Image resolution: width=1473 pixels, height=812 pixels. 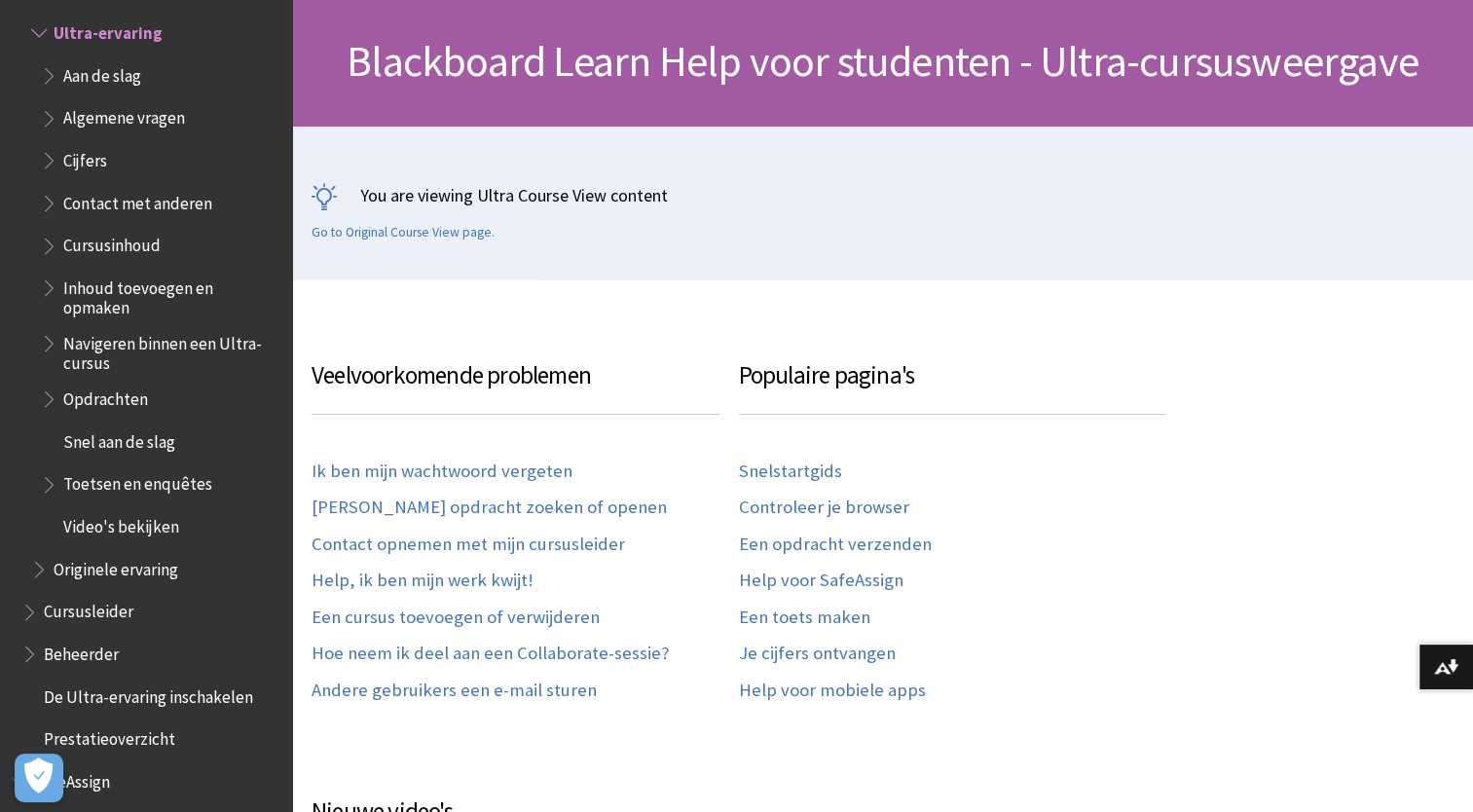 What do you see at coordinates (103, 72) in the screenshot?
I see `span: Aan de slag` at bounding box center [103, 72].